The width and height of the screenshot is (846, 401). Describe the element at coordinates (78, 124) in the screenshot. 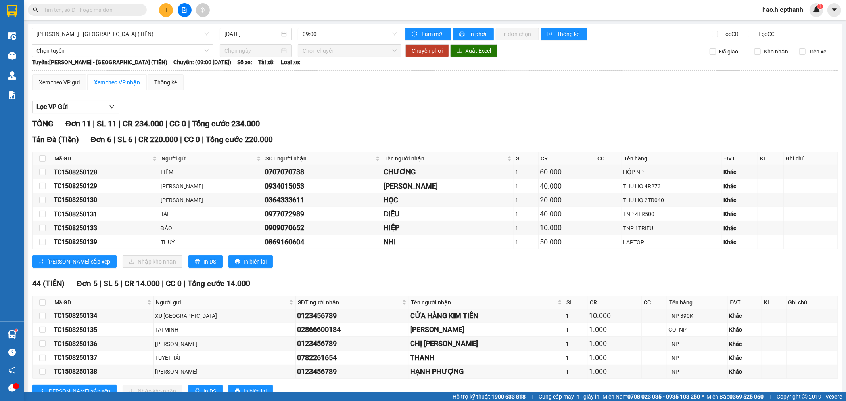

I see `span: Đơn 11` at that location.